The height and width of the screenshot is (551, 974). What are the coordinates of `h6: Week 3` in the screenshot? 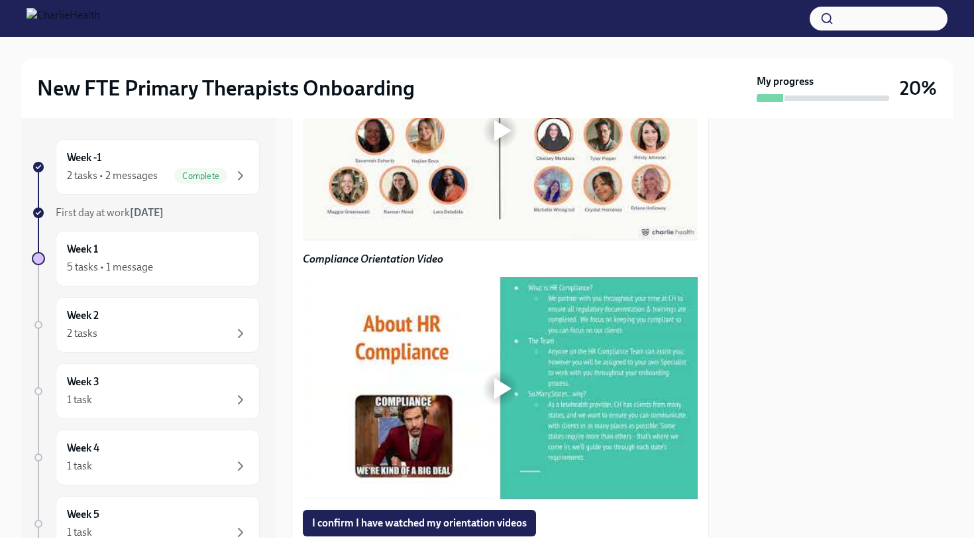 It's located at (83, 382).